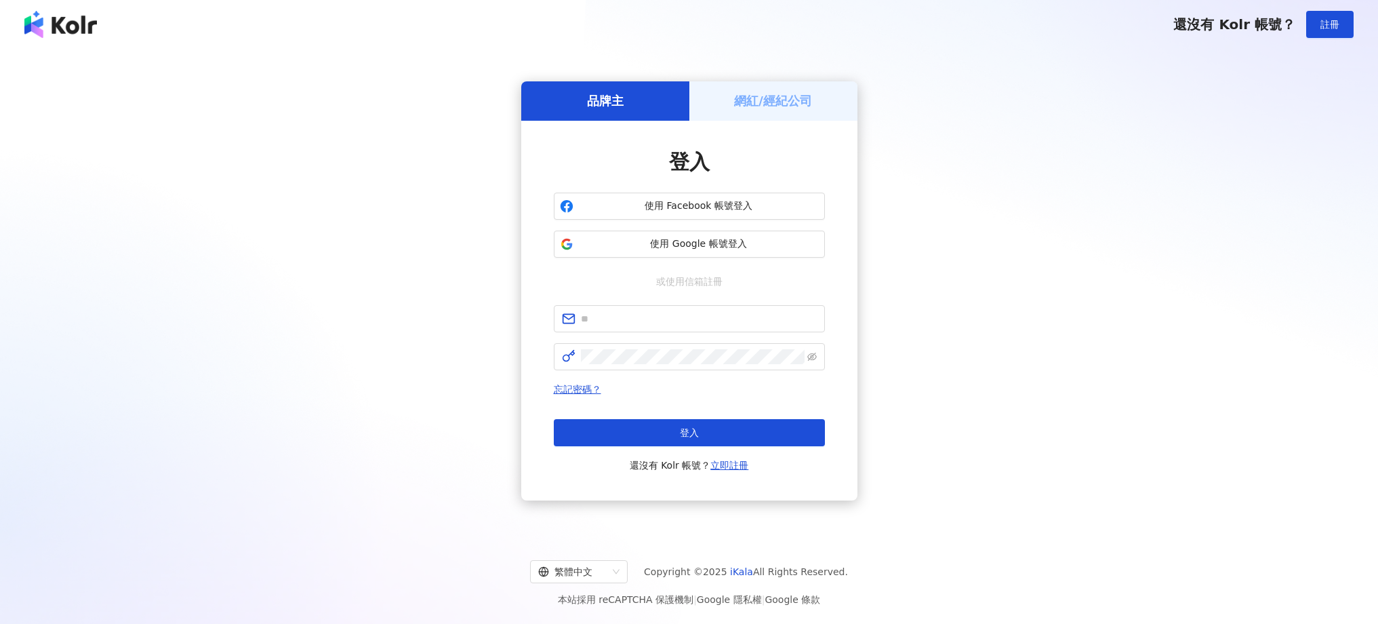  What do you see at coordinates (689, 281) in the screenshot?
I see `span: 或使用信箱註冊` at bounding box center [689, 281].